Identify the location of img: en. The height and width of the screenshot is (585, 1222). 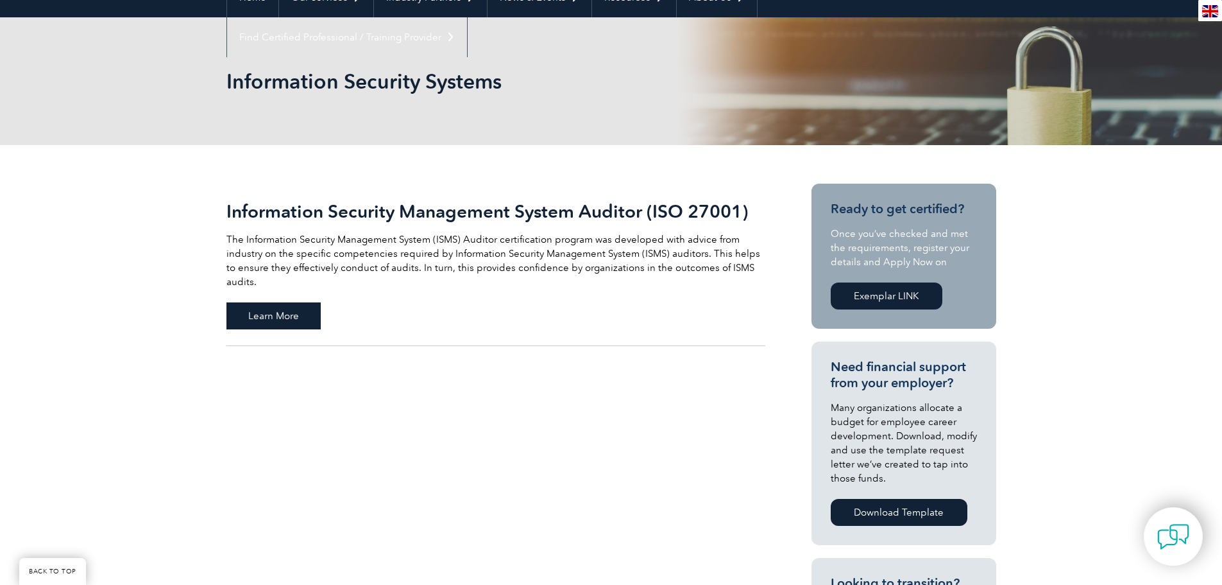
(1210, 11).